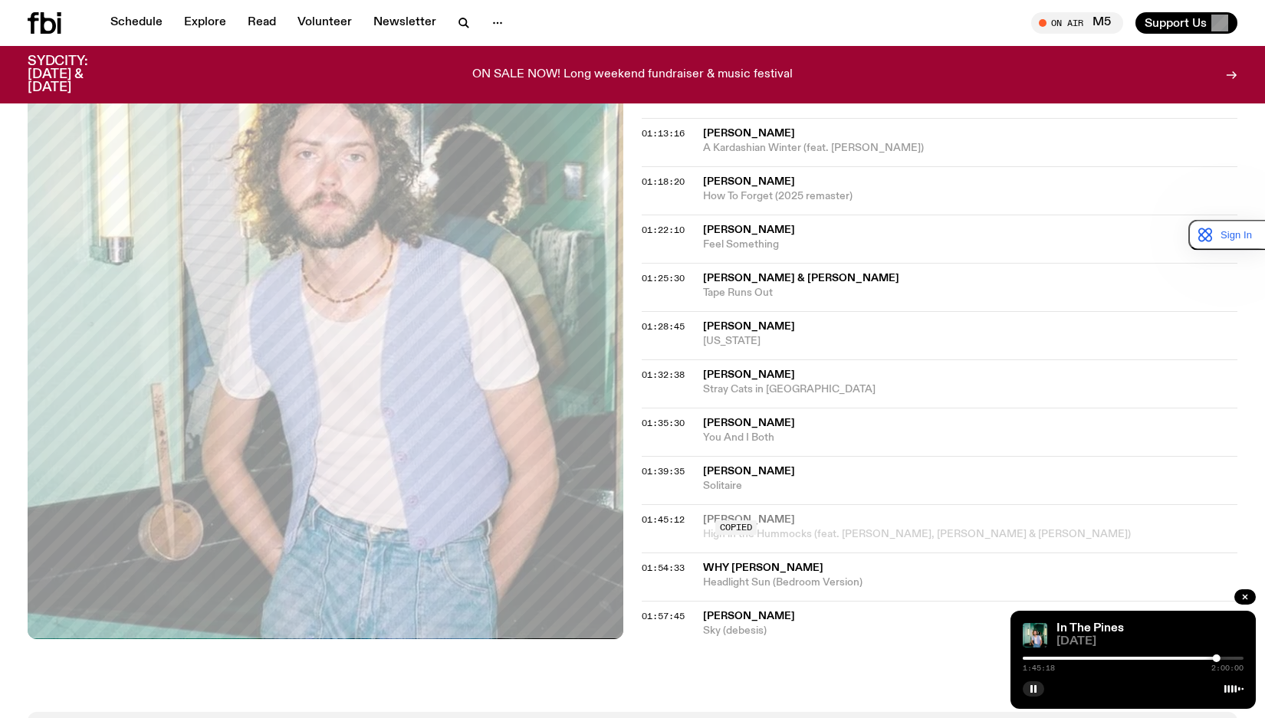 The image size is (1265, 718). I want to click on a: Explore, so click(205, 23).